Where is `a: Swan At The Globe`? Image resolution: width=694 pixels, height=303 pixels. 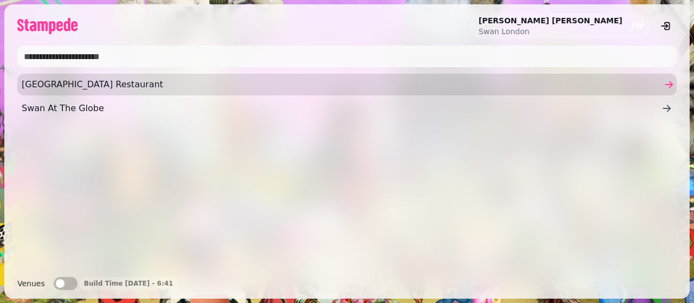
a: Swan At The Globe is located at coordinates (347, 108).